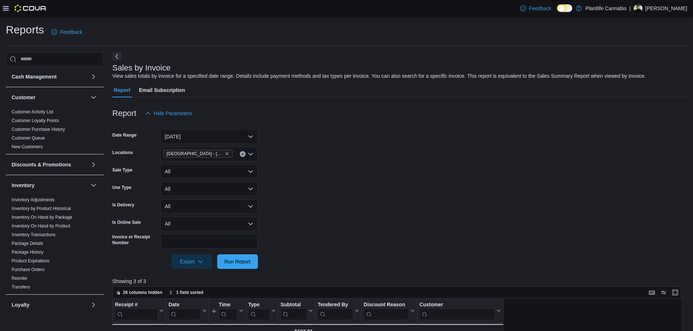 The image size is (693, 331). I want to click on input: Dark Mode, so click(565, 8).